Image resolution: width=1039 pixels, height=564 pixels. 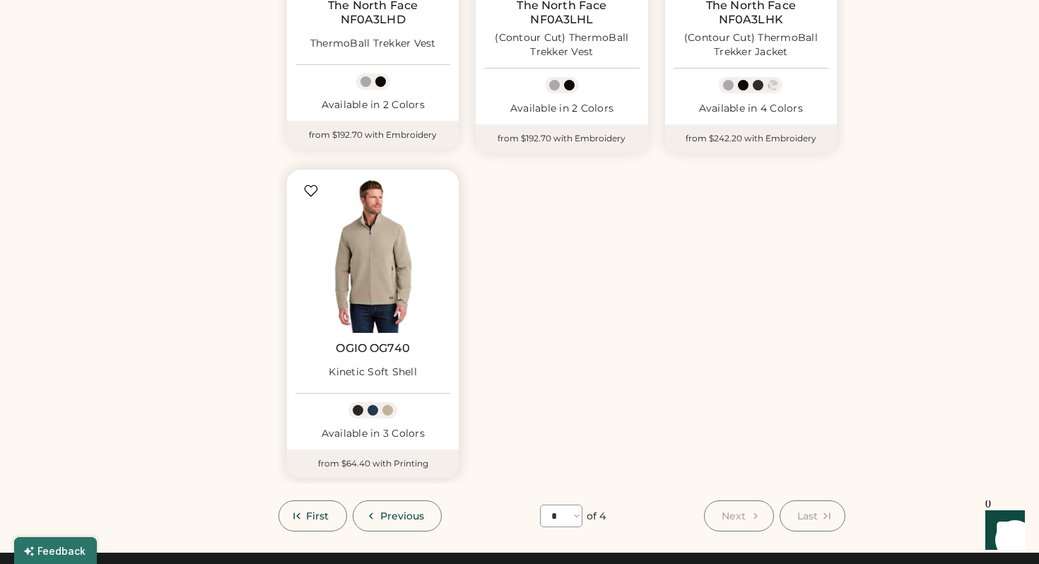 I want to click on span: Next, so click(x=733, y=516).